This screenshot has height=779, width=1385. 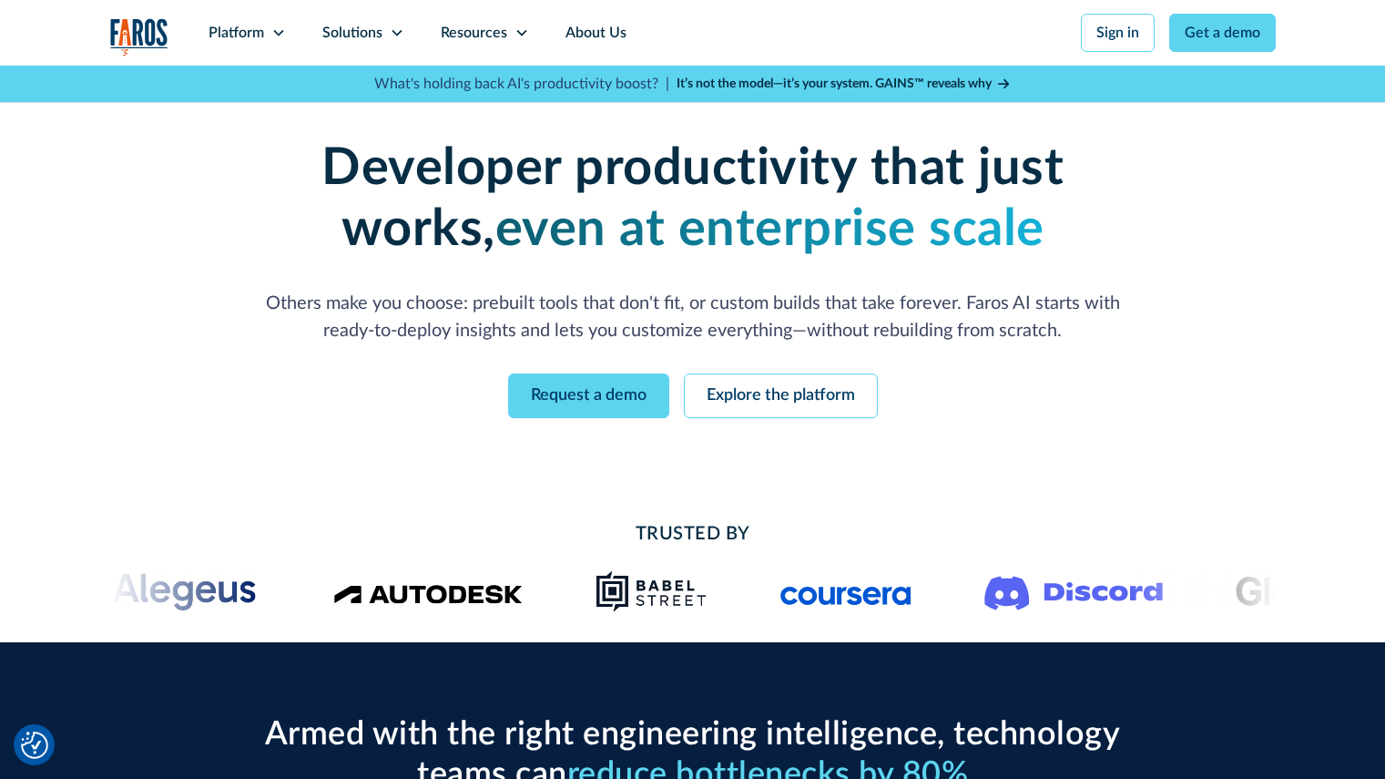 I want to click on strong: It’s not the model—it’s your system. GAINS™ reveals why, so click(x=834, y=84).